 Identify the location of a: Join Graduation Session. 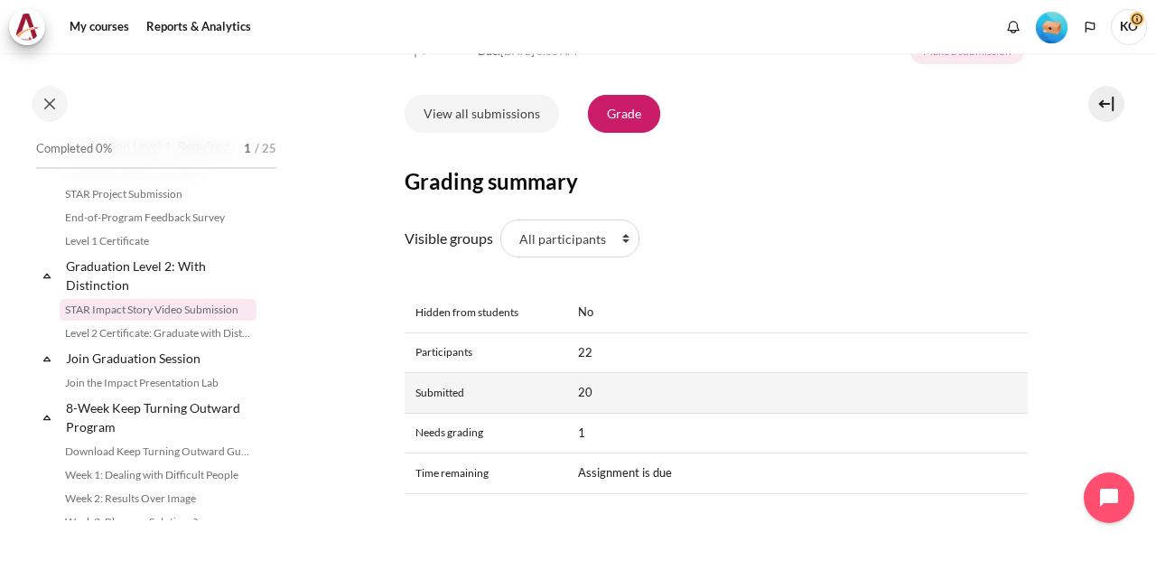
(160, 358).